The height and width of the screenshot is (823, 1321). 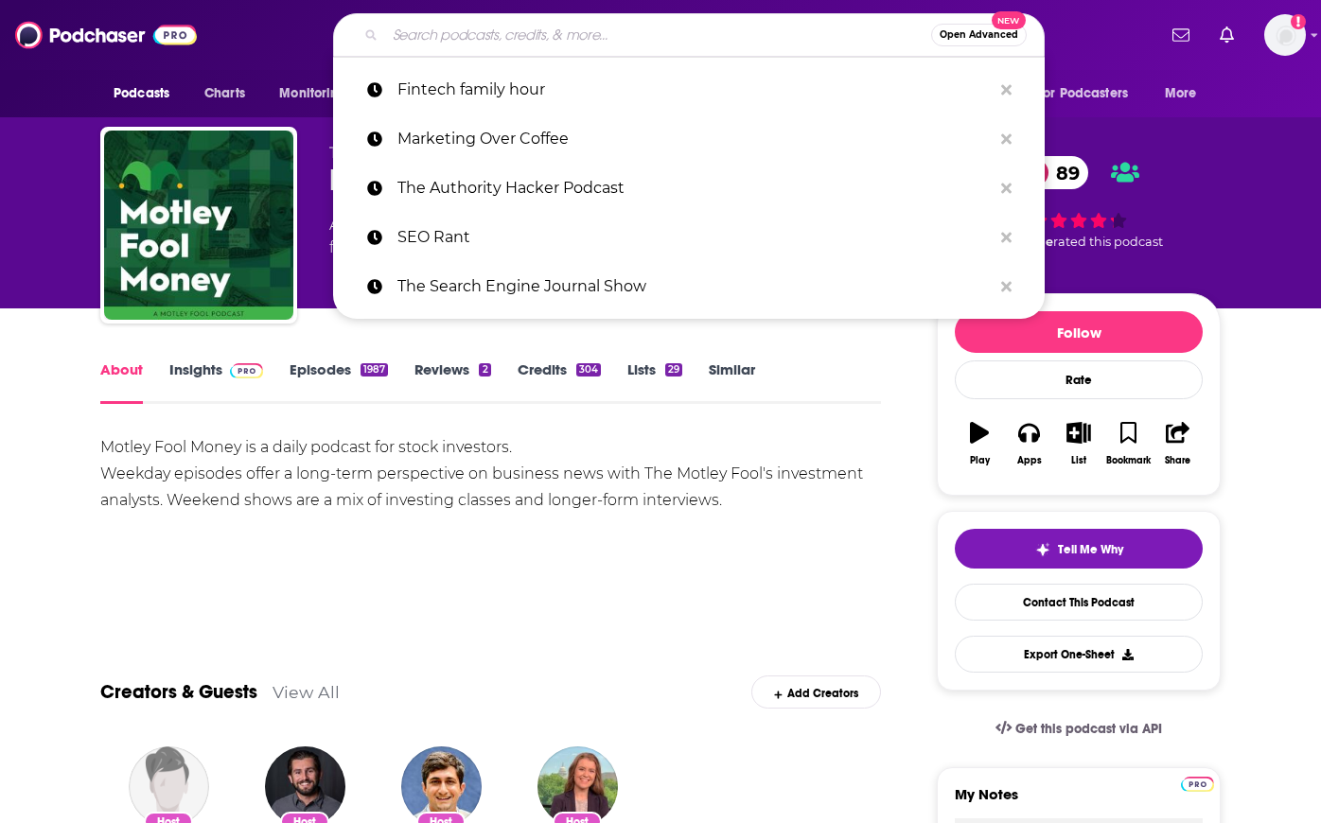 I want to click on div: 2, so click(x=484, y=370).